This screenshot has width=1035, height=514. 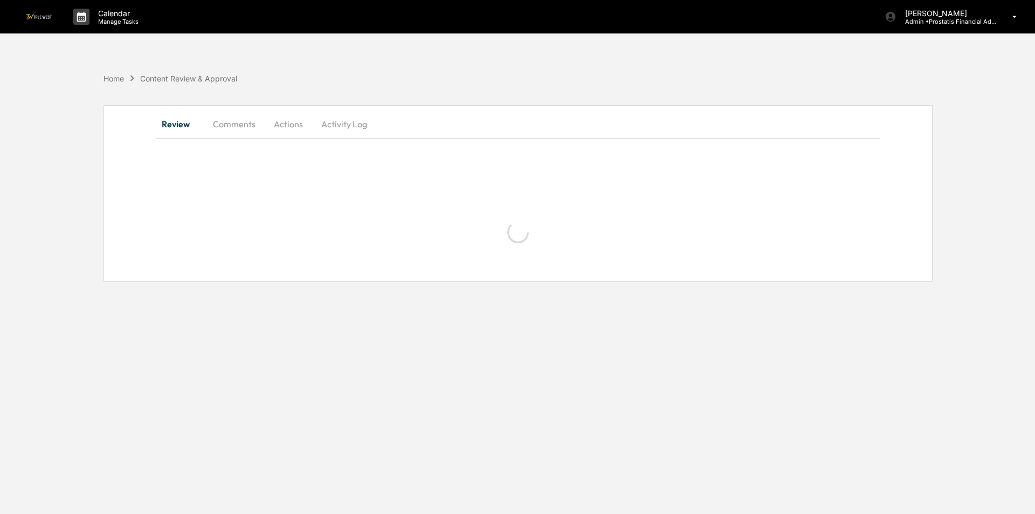 I want to click on div: Content Review & Approval, so click(x=189, y=78).